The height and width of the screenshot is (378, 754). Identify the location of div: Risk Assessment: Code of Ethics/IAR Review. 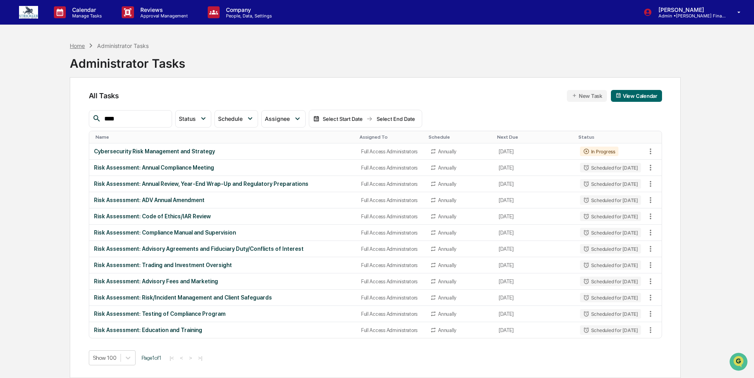
(223, 216).